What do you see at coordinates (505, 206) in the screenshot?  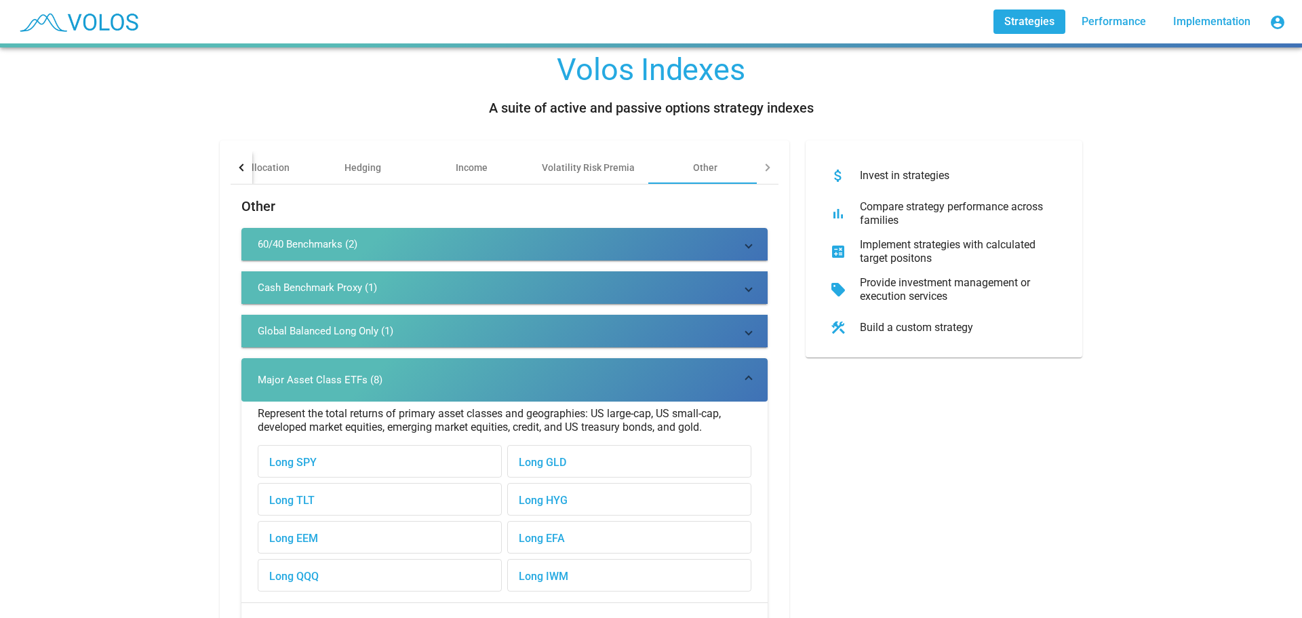 I see `h2: Other` at bounding box center [505, 206].